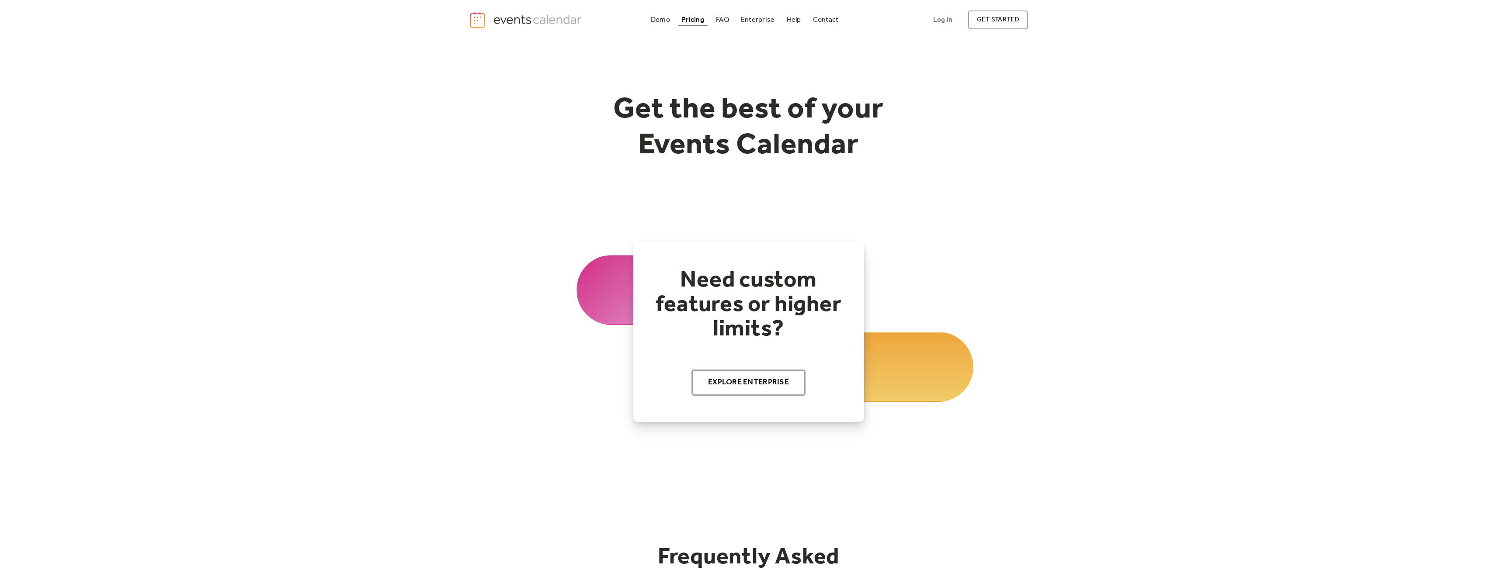  I want to click on div: Pricing, so click(693, 20).